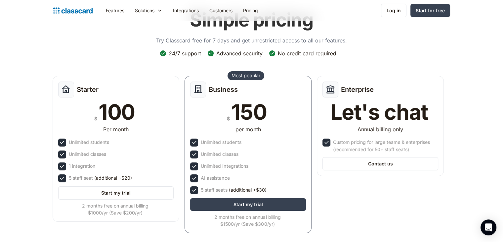 Image resolution: width=503 pixels, height=242 pixels. I want to click on a: Integrations, so click(186, 10).